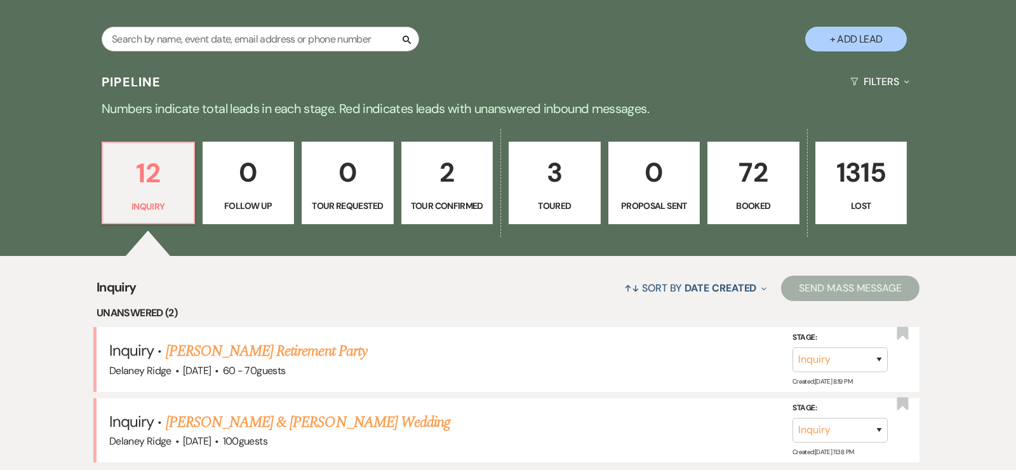 The width and height of the screenshot is (1016, 470). I want to click on a: 1315Lost, so click(861, 183).